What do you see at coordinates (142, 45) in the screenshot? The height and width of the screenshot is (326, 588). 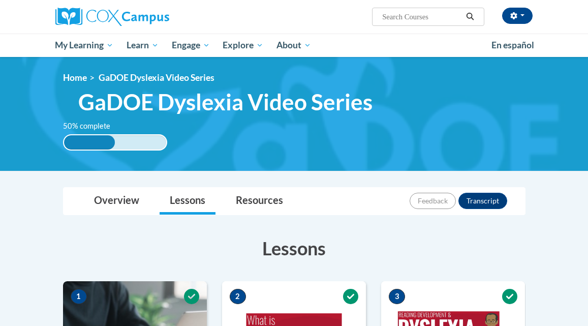 I see `span: Learn` at bounding box center [142, 45].